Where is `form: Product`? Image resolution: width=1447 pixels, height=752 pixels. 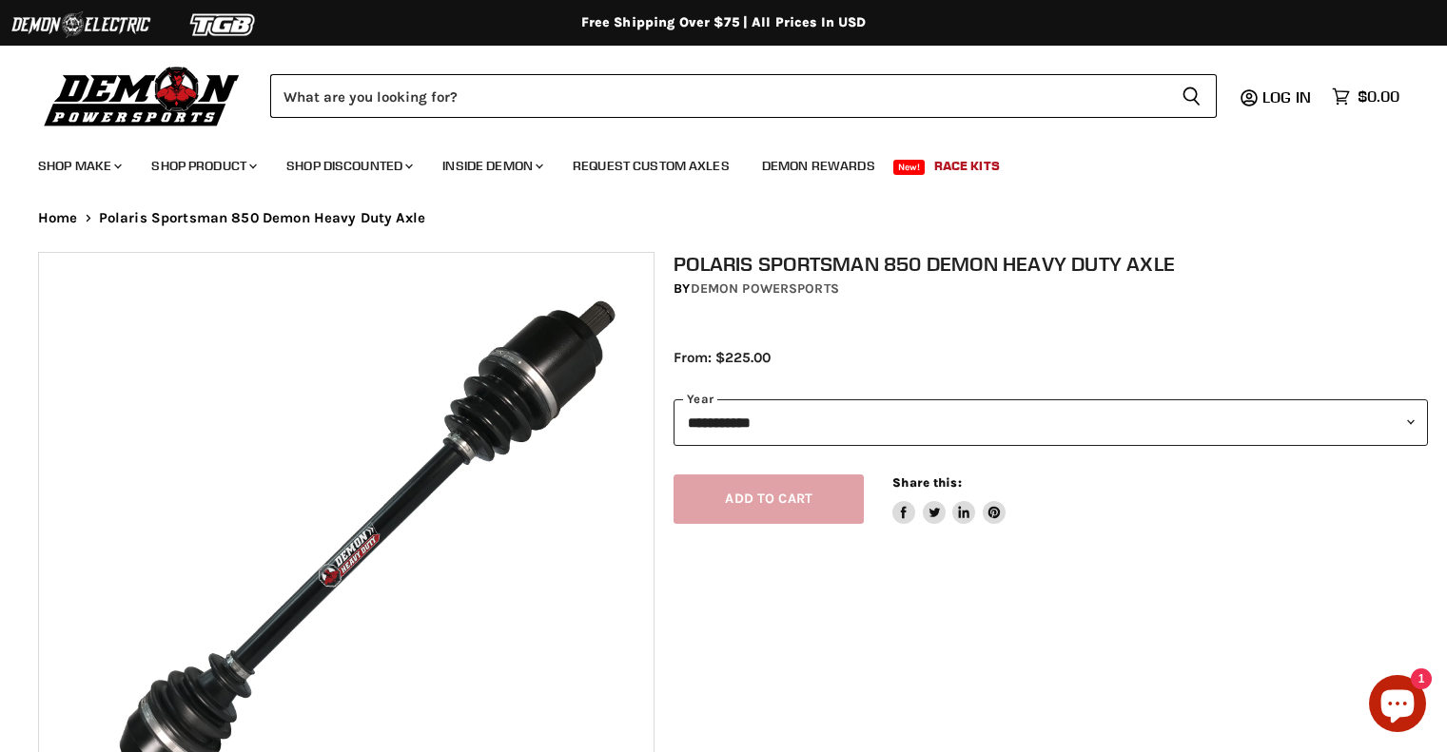
form: Product is located at coordinates (743, 96).